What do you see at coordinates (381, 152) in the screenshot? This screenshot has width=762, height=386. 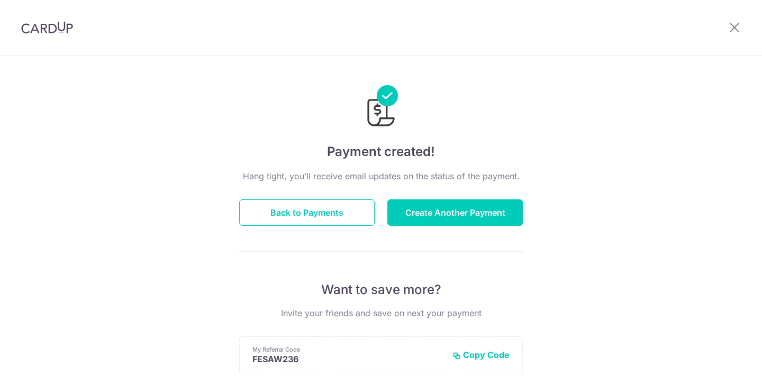 I see `h4: Payment created!` at bounding box center [381, 152].